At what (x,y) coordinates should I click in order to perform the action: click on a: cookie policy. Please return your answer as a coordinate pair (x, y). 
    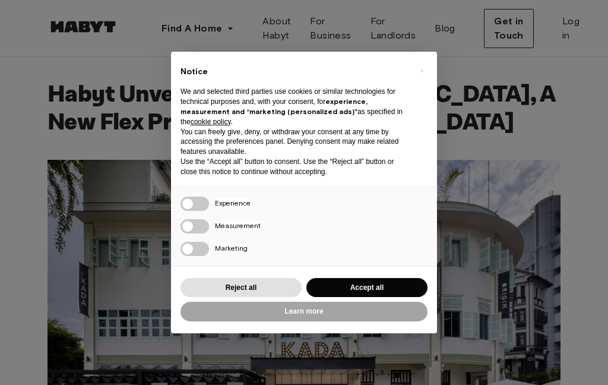
    Looking at the image, I should click on (211, 122).